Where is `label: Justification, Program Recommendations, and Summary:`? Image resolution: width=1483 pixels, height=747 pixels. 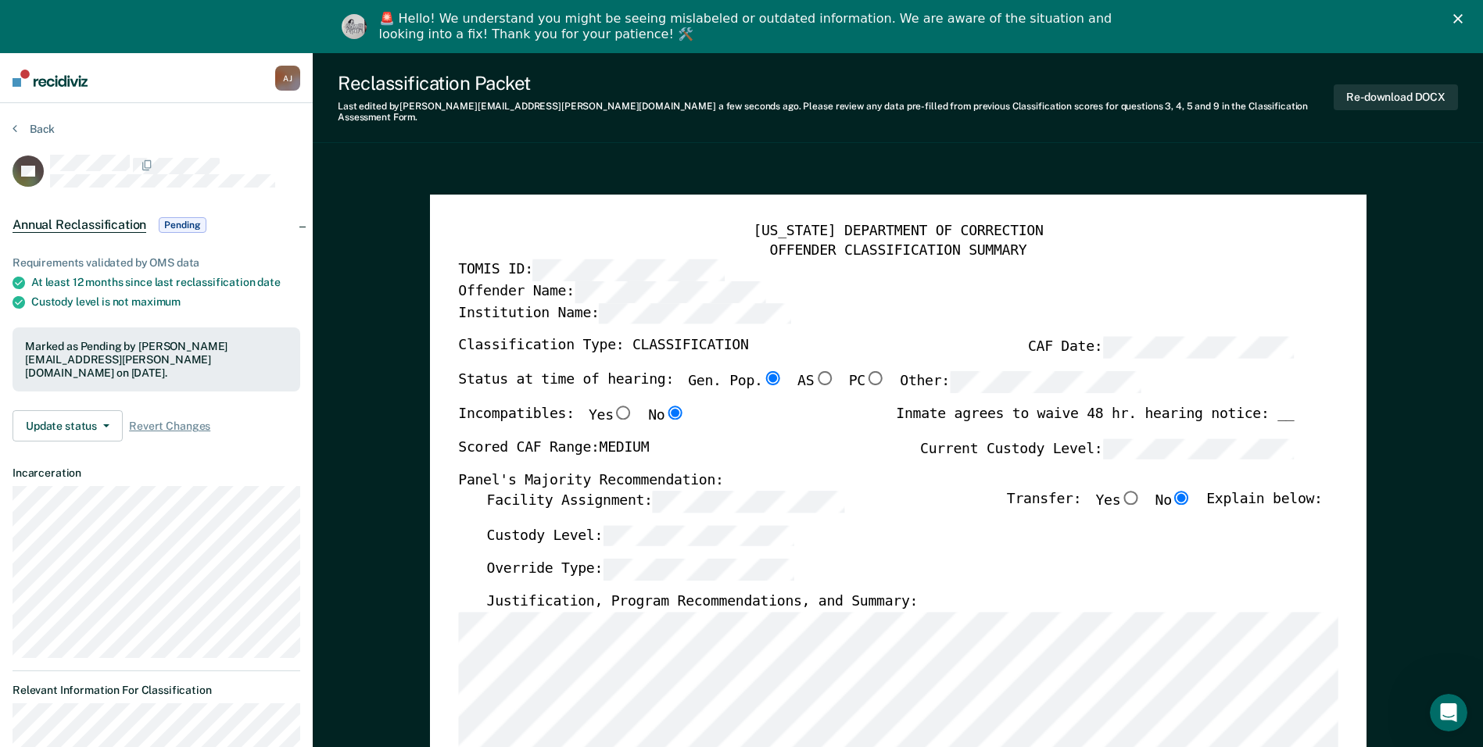
label: Justification, Program Recommendations, and Summary: is located at coordinates (702, 603).